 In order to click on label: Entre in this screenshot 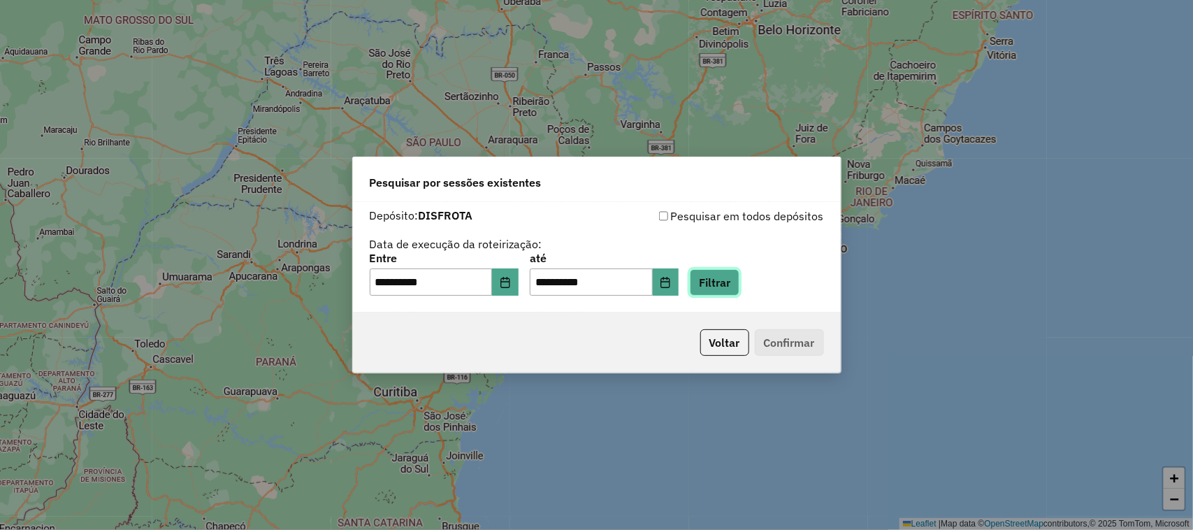, I will do `click(444, 258)`.